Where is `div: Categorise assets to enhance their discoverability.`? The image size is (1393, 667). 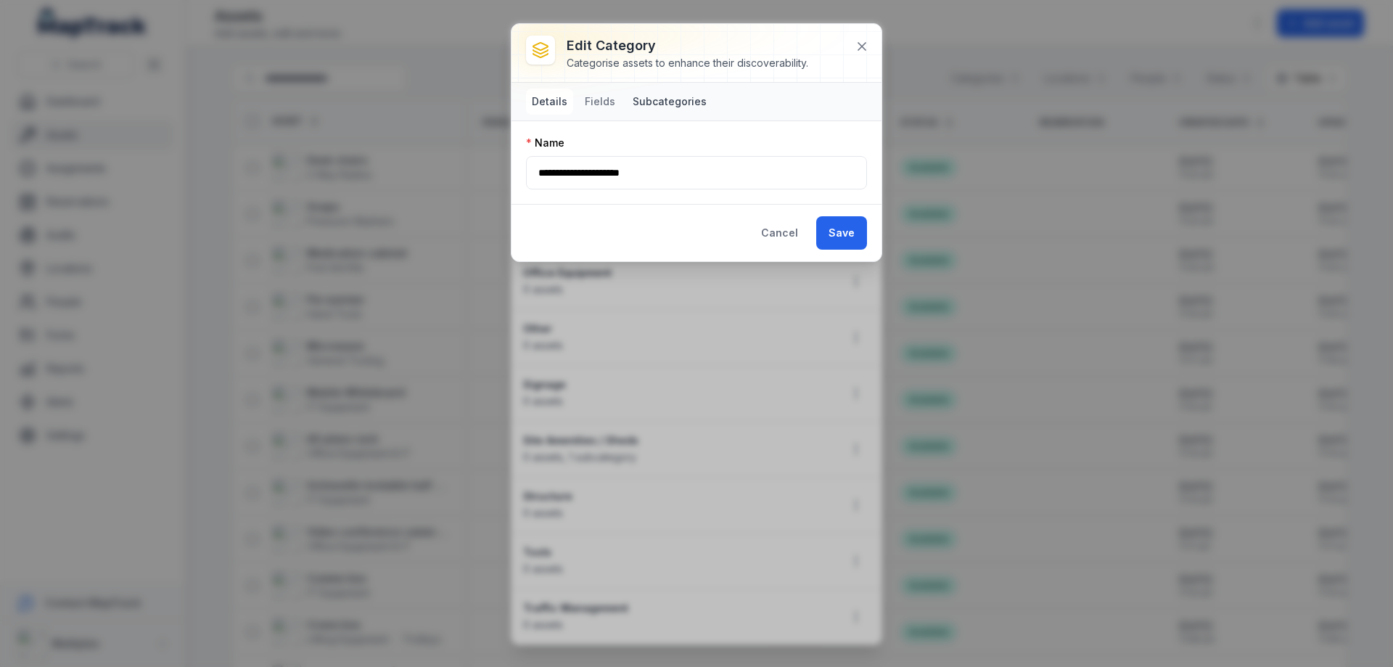 div: Categorise assets to enhance their discoverability. is located at coordinates (687, 63).